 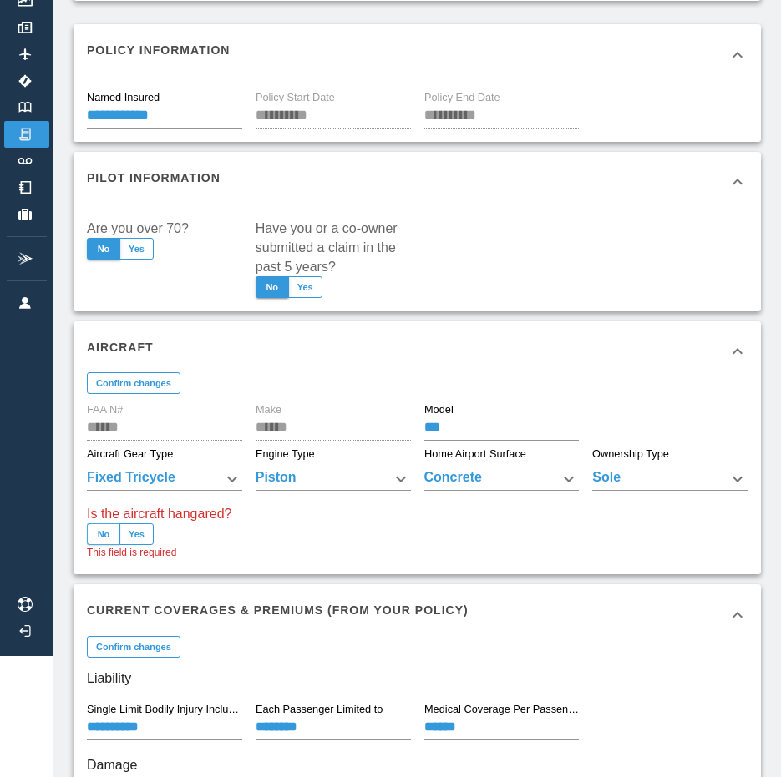 I want to click on h6: Policy Information, so click(x=158, y=50).